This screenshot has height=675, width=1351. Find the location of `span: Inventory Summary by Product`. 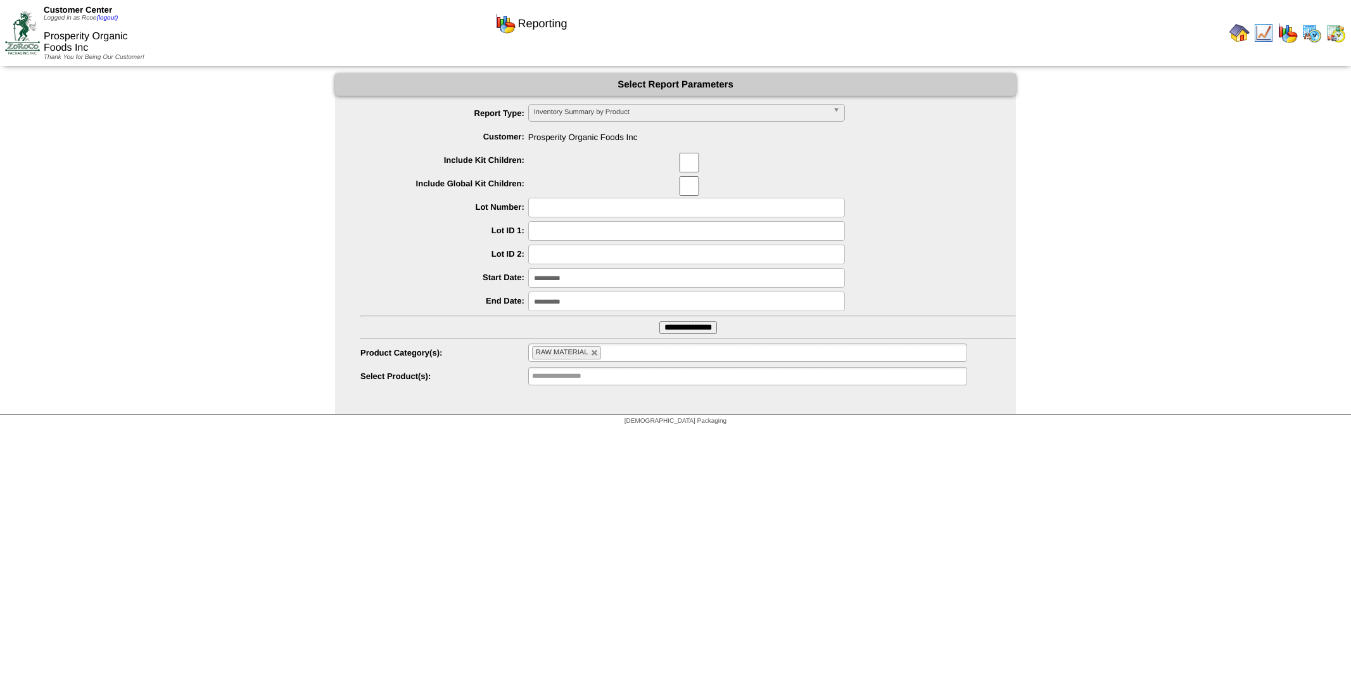

span: Inventory Summary by Product is located at coordinates (681, 112).